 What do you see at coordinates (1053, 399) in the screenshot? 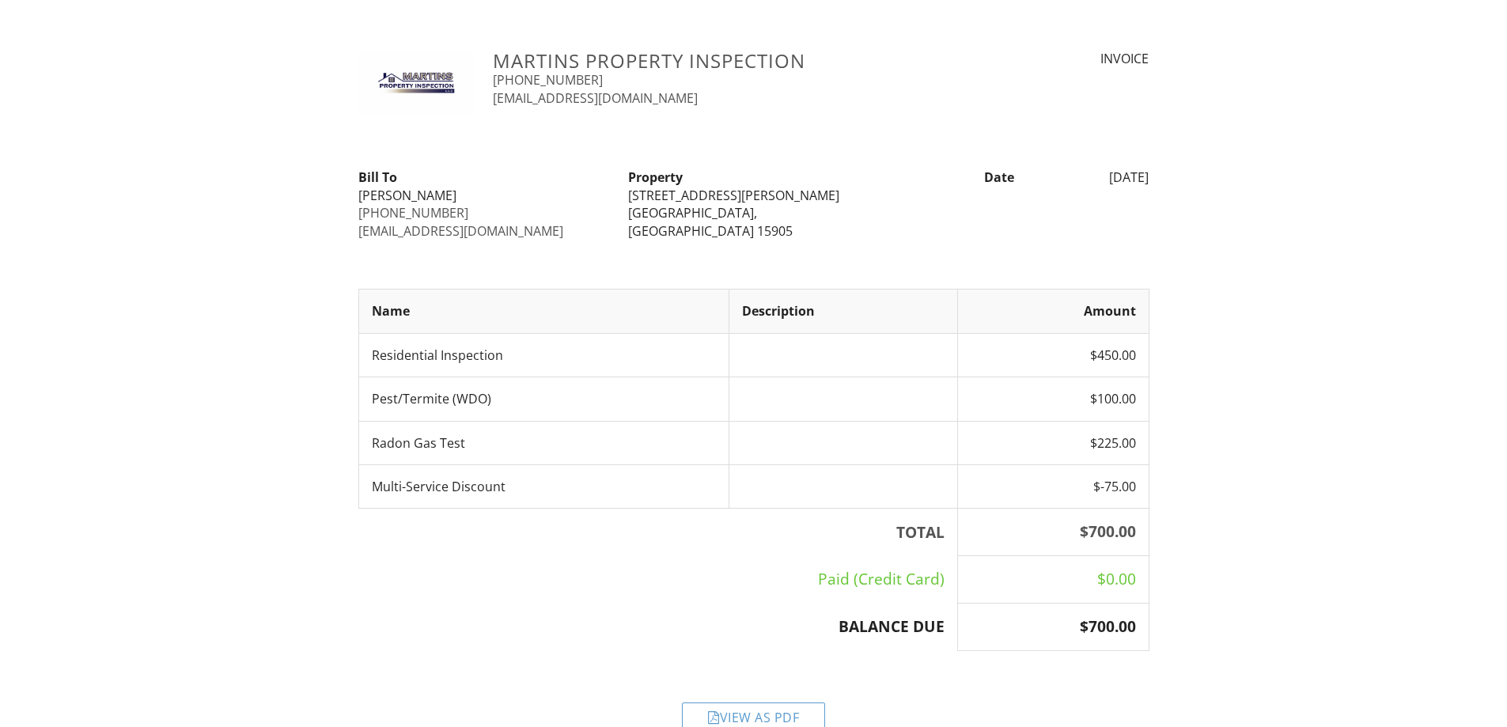
I see `td: $100.00` at bounding box center [1053, 399].